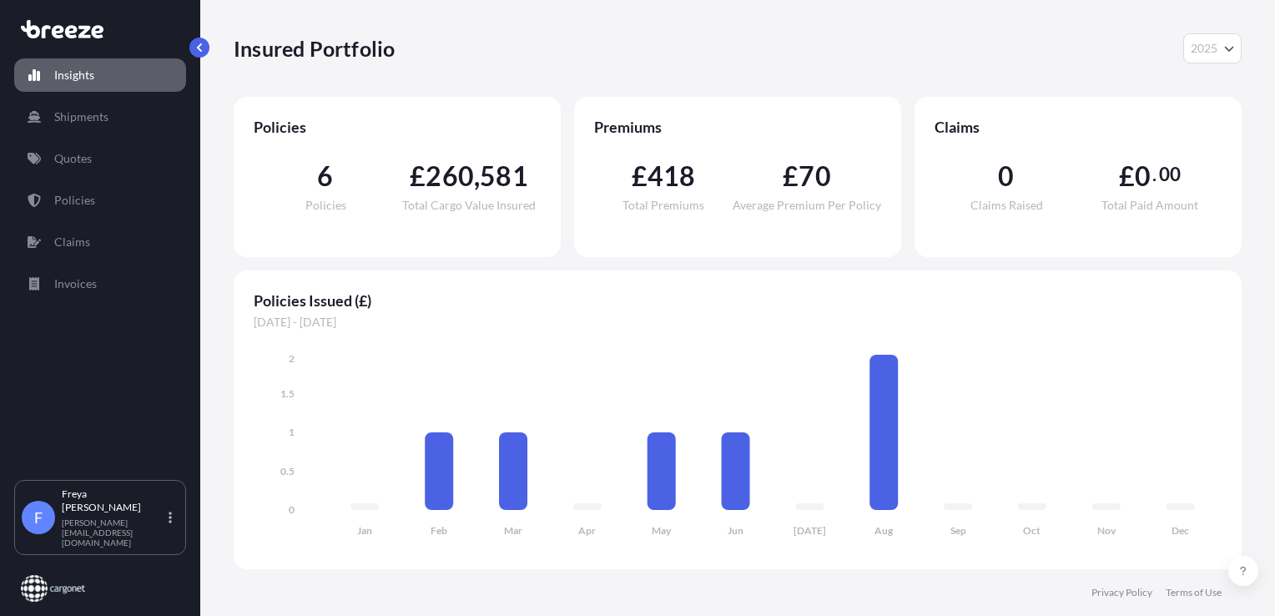 This screenshot has width=1275, height=616. Describe the element at coordinates (100, 75) in the screenshot. I see `a: Insights` at that location.